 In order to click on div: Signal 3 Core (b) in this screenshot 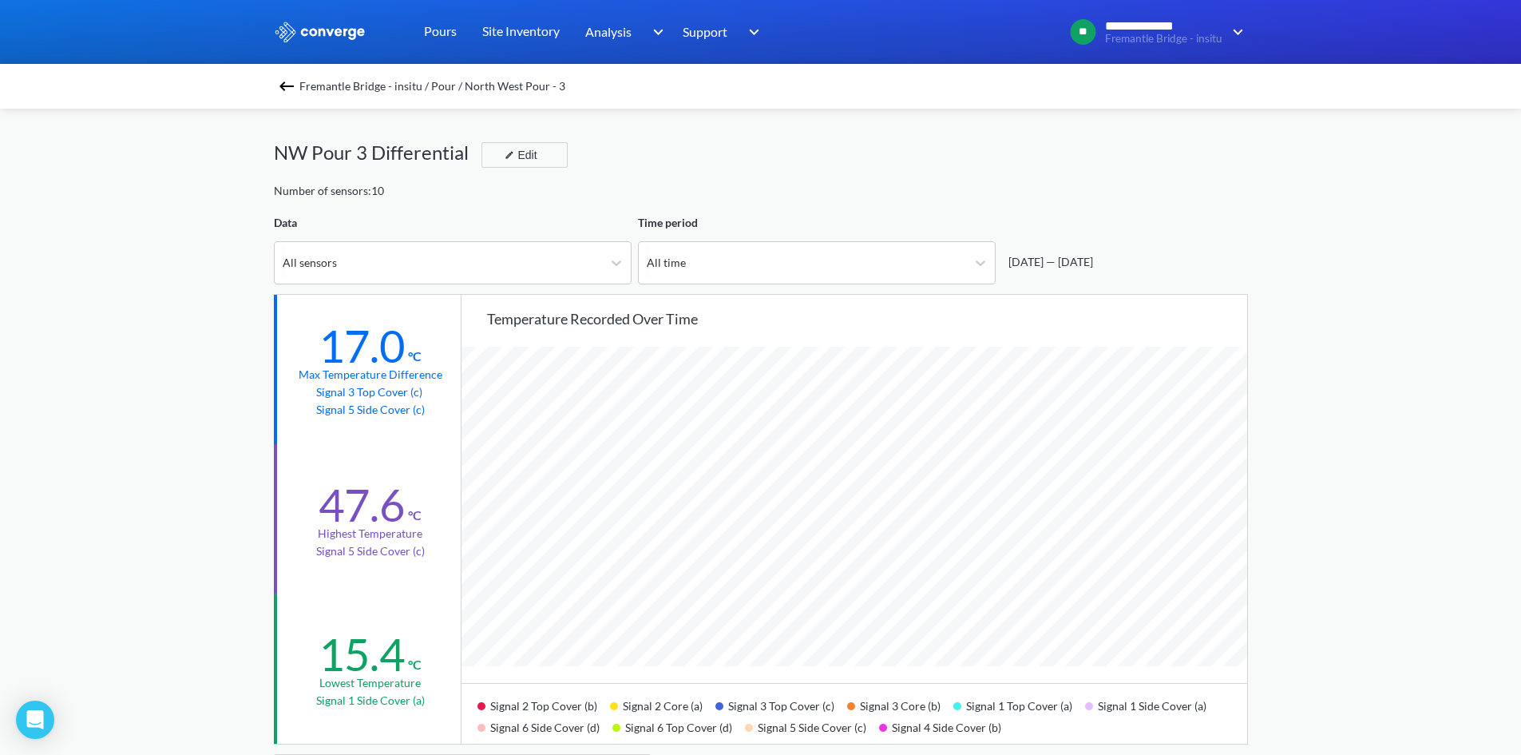, I will do `click(900, 704)`.